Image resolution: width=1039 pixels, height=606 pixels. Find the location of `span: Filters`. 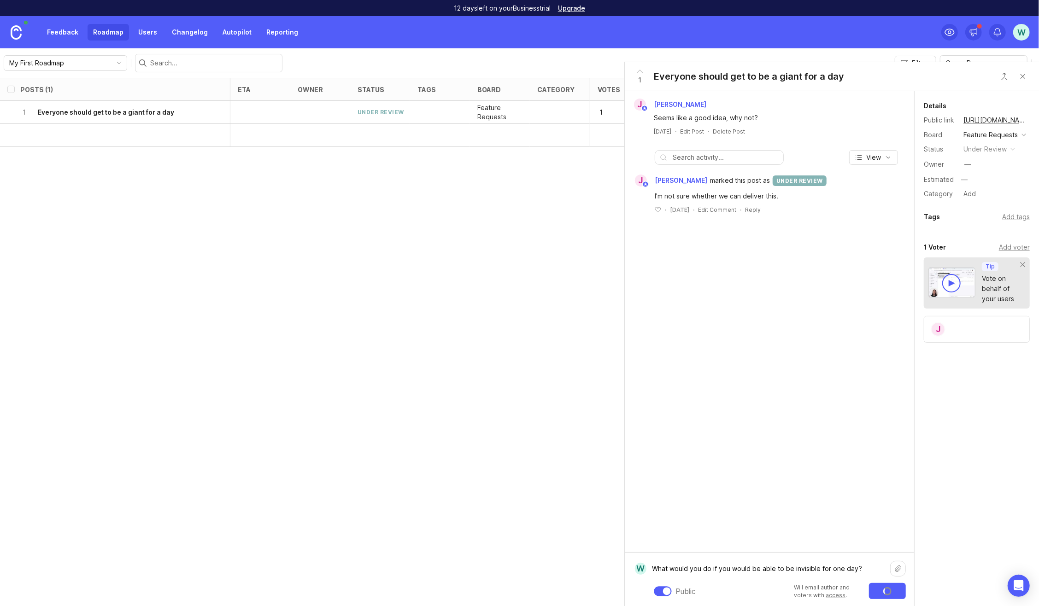

span: Filters is located at coordinates (921, 63).